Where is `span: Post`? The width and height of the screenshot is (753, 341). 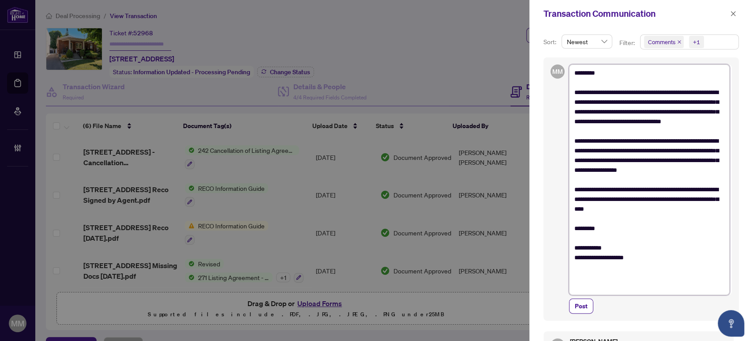
span: Post is located at coordinates (581, 306).